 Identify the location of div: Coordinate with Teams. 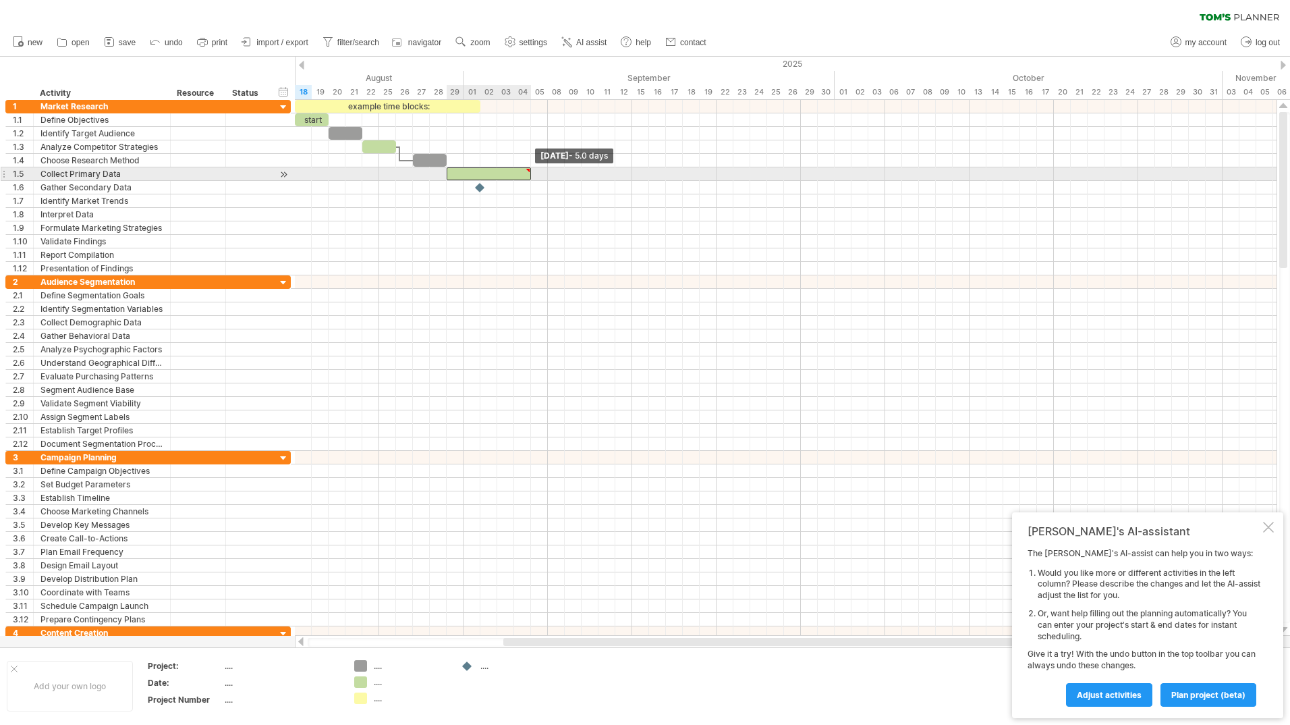
(102, 592).